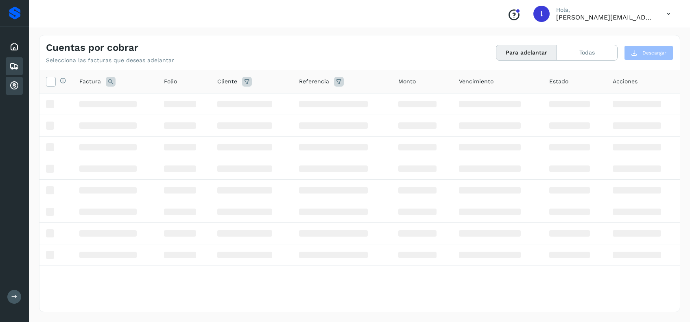  I want to click on p: lorena.rojo@serviciosatc.com.mx, so click(605, 17).